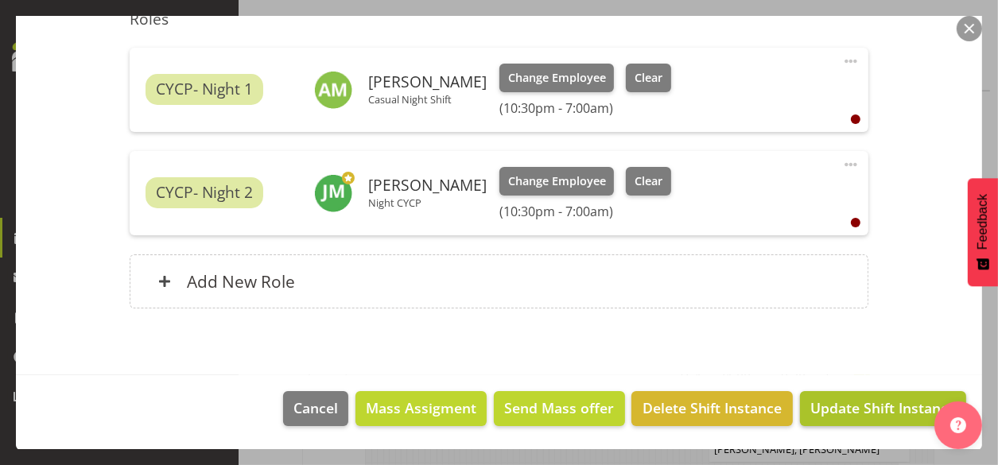  I want to click on button: Delete Shift Instance, so click(712, 409).